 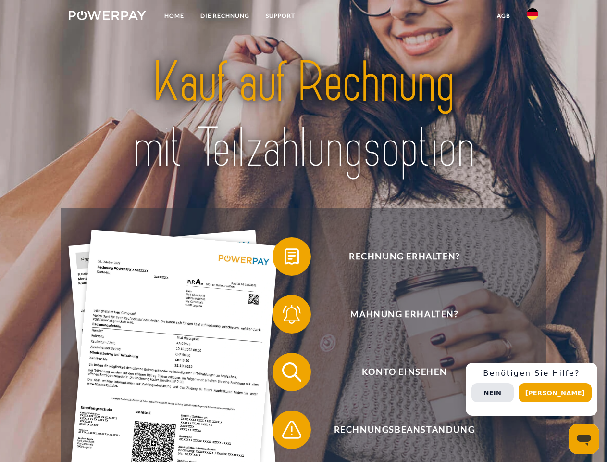 I want to click on img: logo-powerpay-white.svg, so click(x=107, y=15).